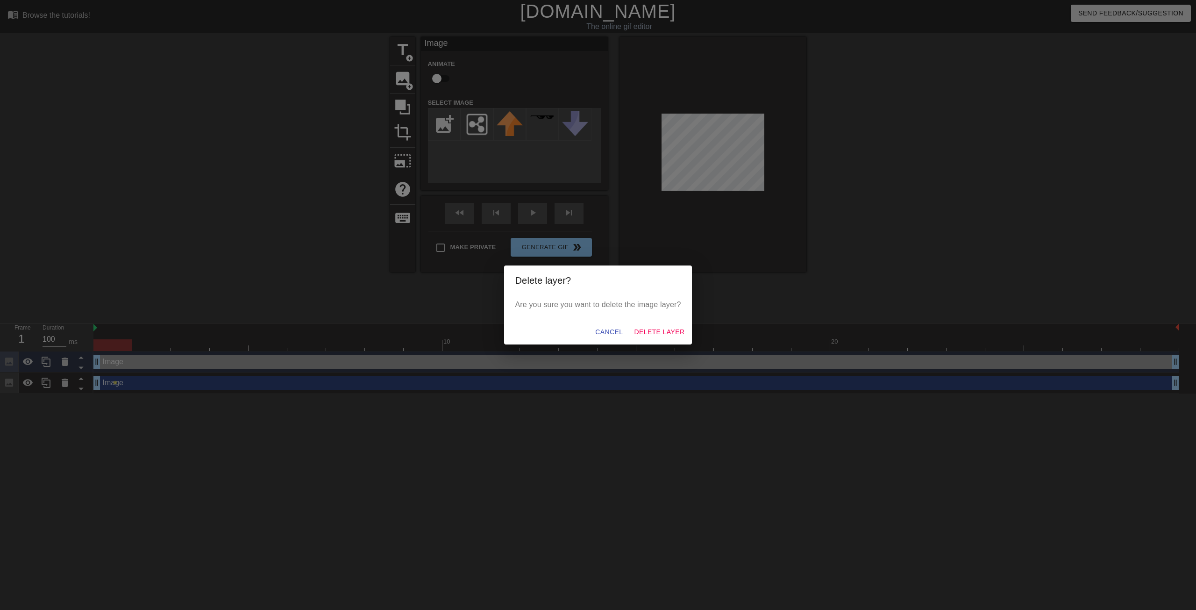 This screenshot has height=610, width=1196. I want to click on p: Are you sure you want to delete the image layer?, so click(598, 305).